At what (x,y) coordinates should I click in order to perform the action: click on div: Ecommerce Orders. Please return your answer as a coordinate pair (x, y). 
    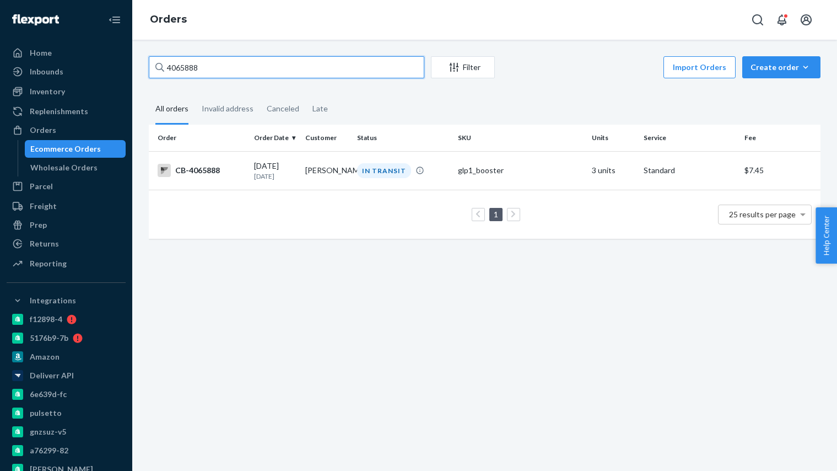
    Looking at the image, I should click on (66, 149).